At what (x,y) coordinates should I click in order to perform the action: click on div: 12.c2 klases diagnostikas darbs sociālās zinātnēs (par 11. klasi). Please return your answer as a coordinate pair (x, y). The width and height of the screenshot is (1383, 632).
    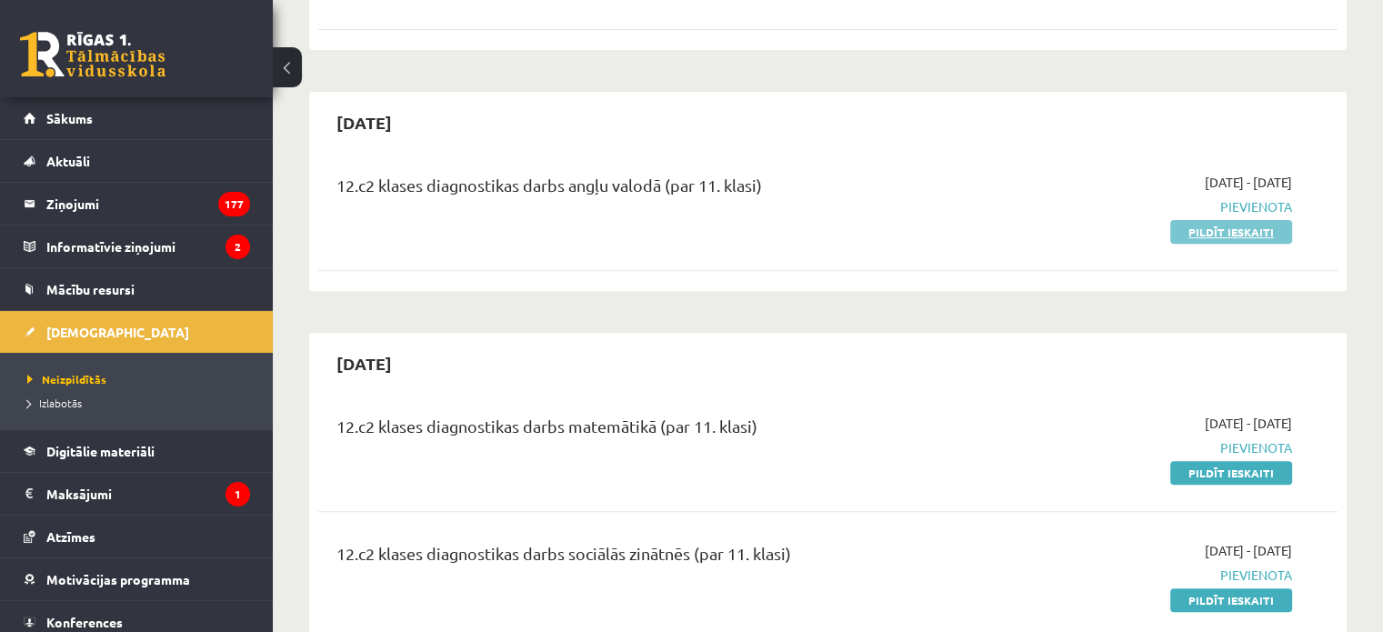
    Looking at the image, I should click on (650, 557).